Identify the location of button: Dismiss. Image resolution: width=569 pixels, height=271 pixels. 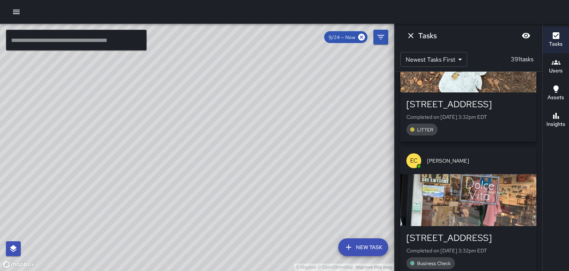
(411, 36).